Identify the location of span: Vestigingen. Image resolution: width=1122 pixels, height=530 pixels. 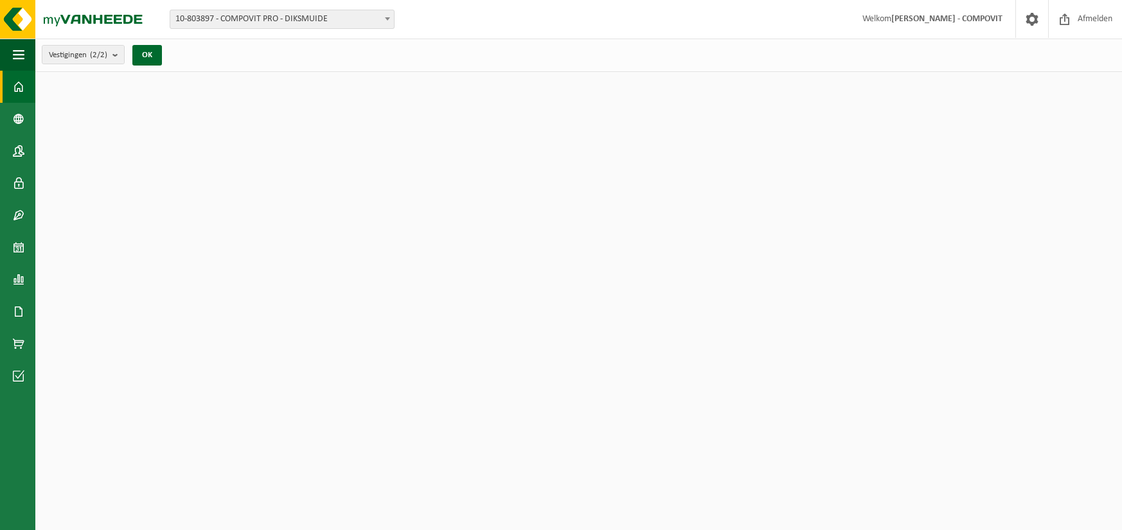
(78, 55).